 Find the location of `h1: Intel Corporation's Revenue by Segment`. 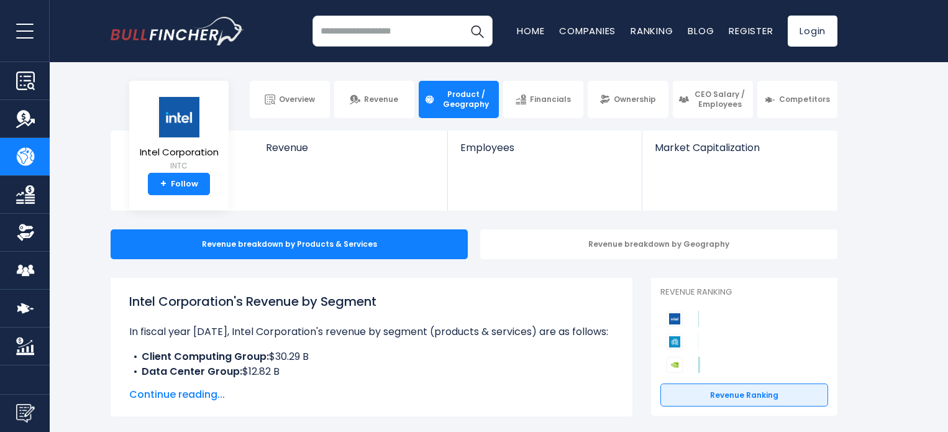

h1: Intel Corporation's Revenue by Segment is located at coordinates (372, 301).